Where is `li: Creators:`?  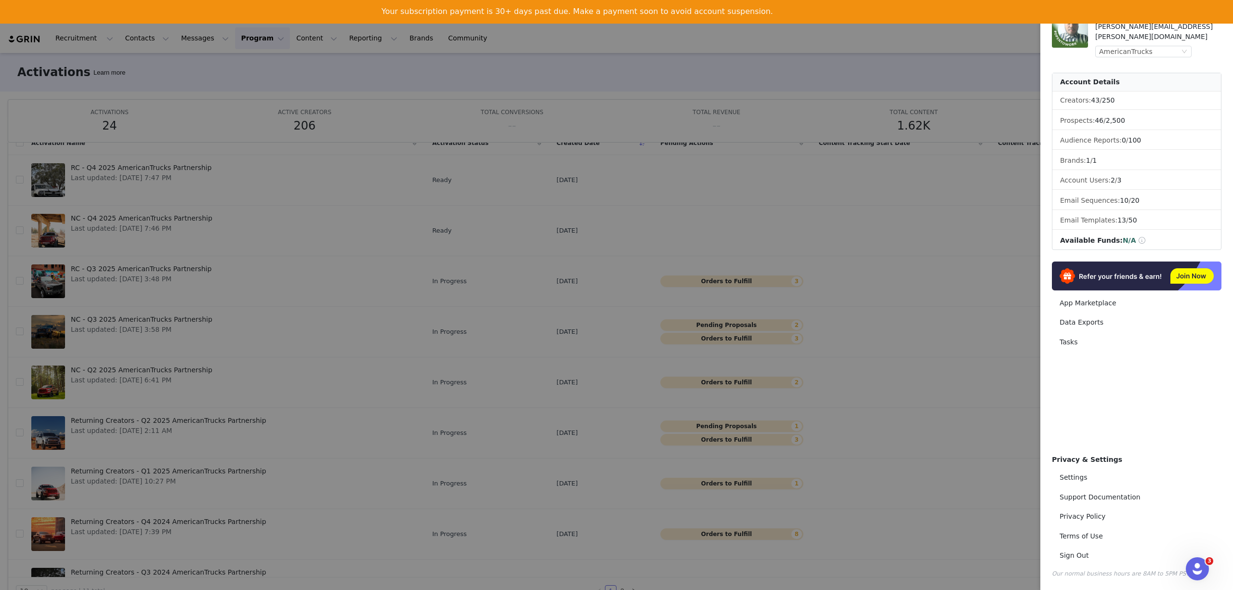
li: Creators: is located at coordinates (1136, 101).